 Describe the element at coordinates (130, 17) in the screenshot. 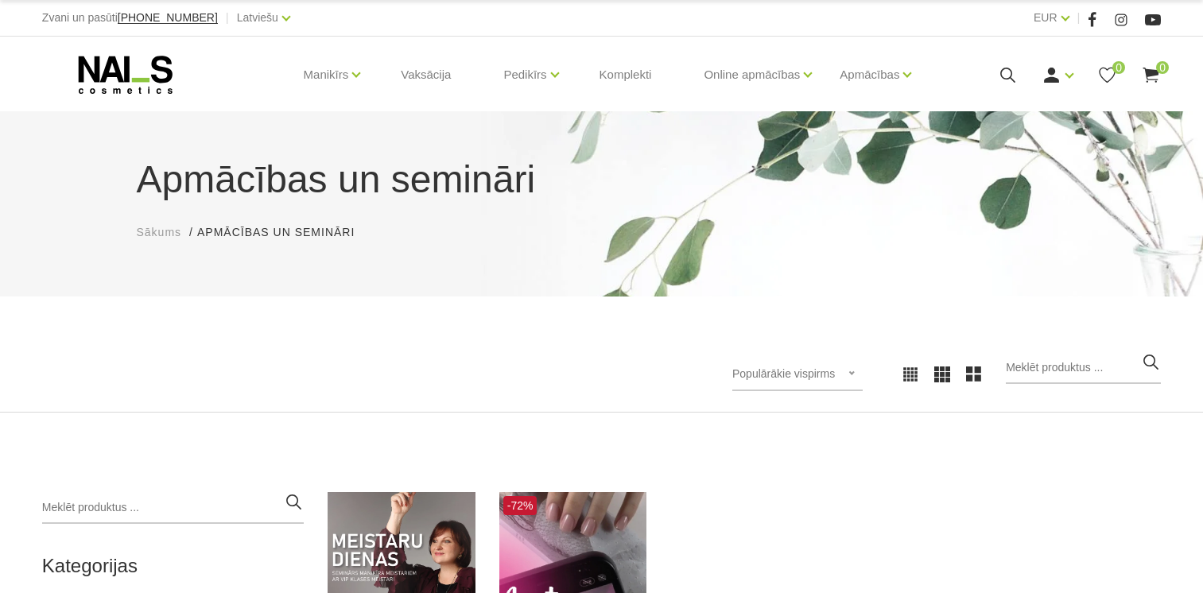

I see `div: Zvani un pasūti` at that location.